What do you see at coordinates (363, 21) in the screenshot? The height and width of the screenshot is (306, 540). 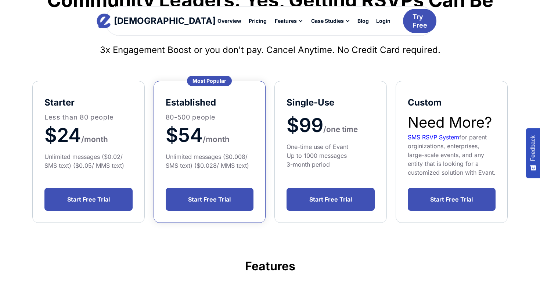 I see `div: Blog` at bounding box center [363, 21].